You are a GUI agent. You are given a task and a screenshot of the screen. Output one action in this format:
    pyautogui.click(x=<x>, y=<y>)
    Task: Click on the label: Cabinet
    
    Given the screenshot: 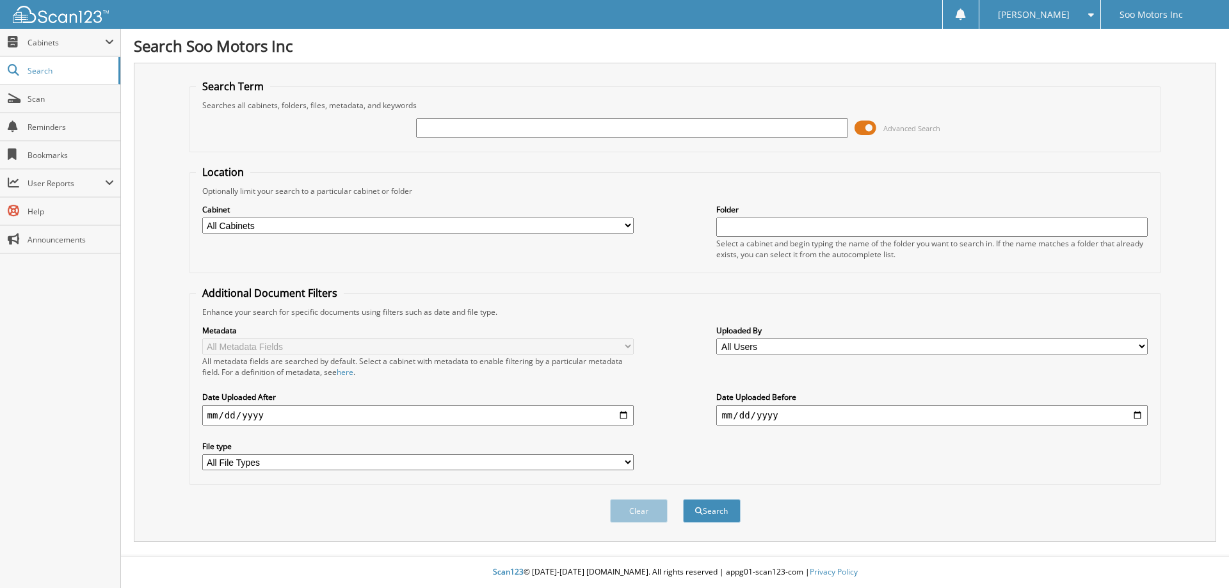 What is the action you would take?
    pyautogui.click(x=418, y=209)
    